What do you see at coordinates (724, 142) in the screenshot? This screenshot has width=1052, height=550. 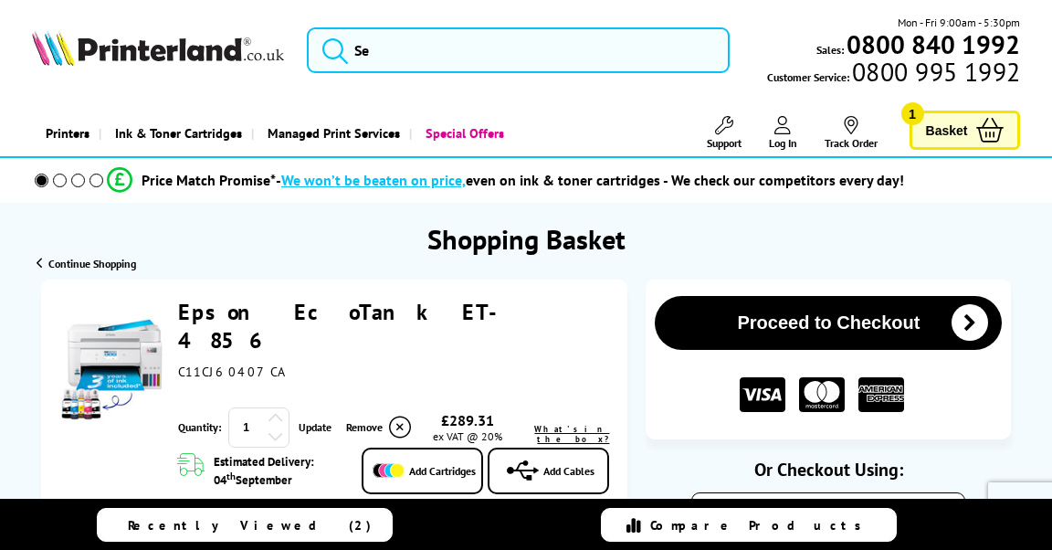 I see `span: Support` at bounding box center [724, 142].